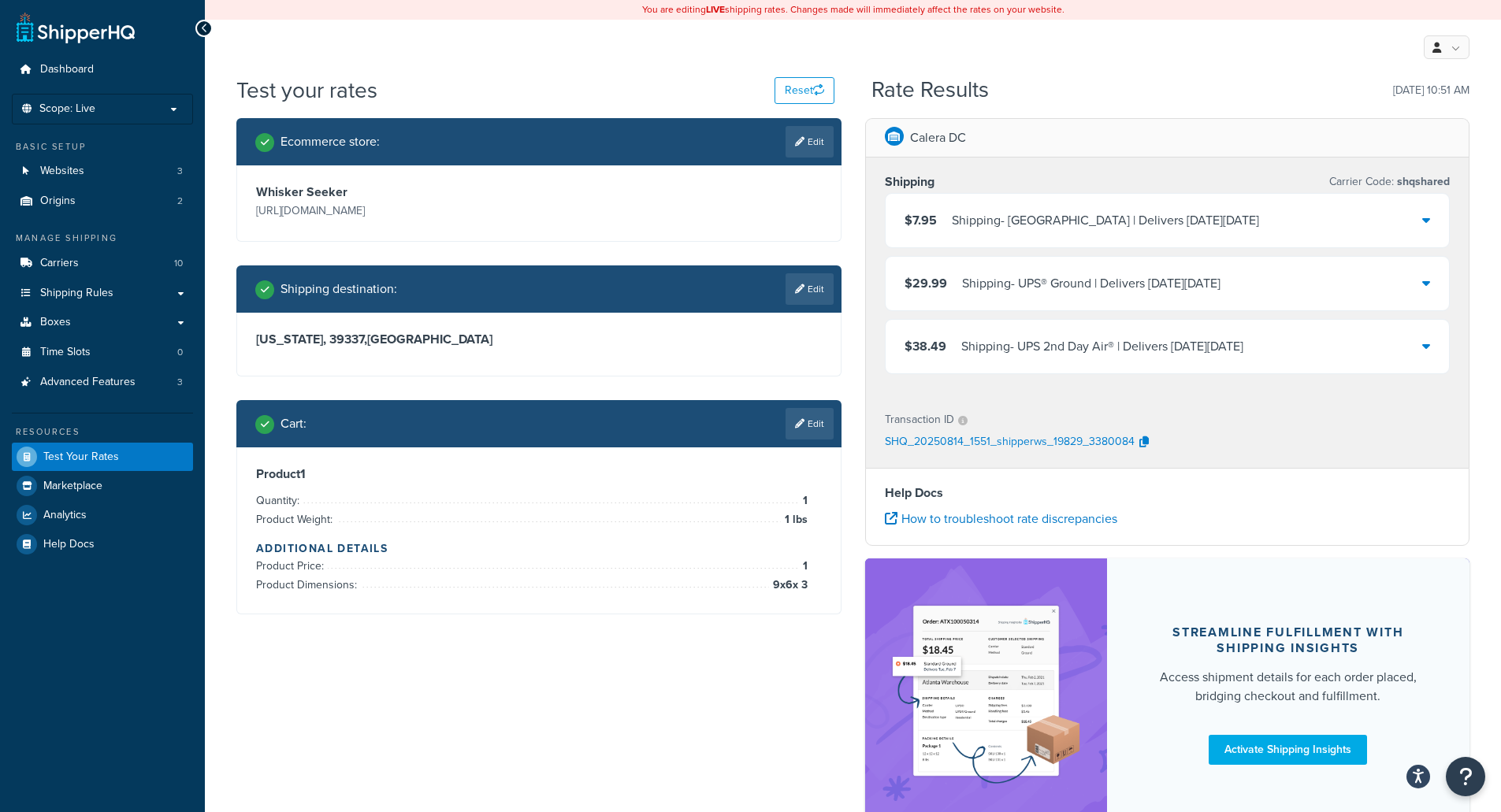  Describe the element at coordinates (1389, 182) in the screenshot. I see `p: Carrier Code:` at that location.